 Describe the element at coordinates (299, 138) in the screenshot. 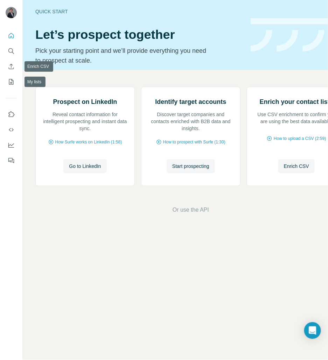

I see `span: How to upload a CSV (2:59)` at that location.